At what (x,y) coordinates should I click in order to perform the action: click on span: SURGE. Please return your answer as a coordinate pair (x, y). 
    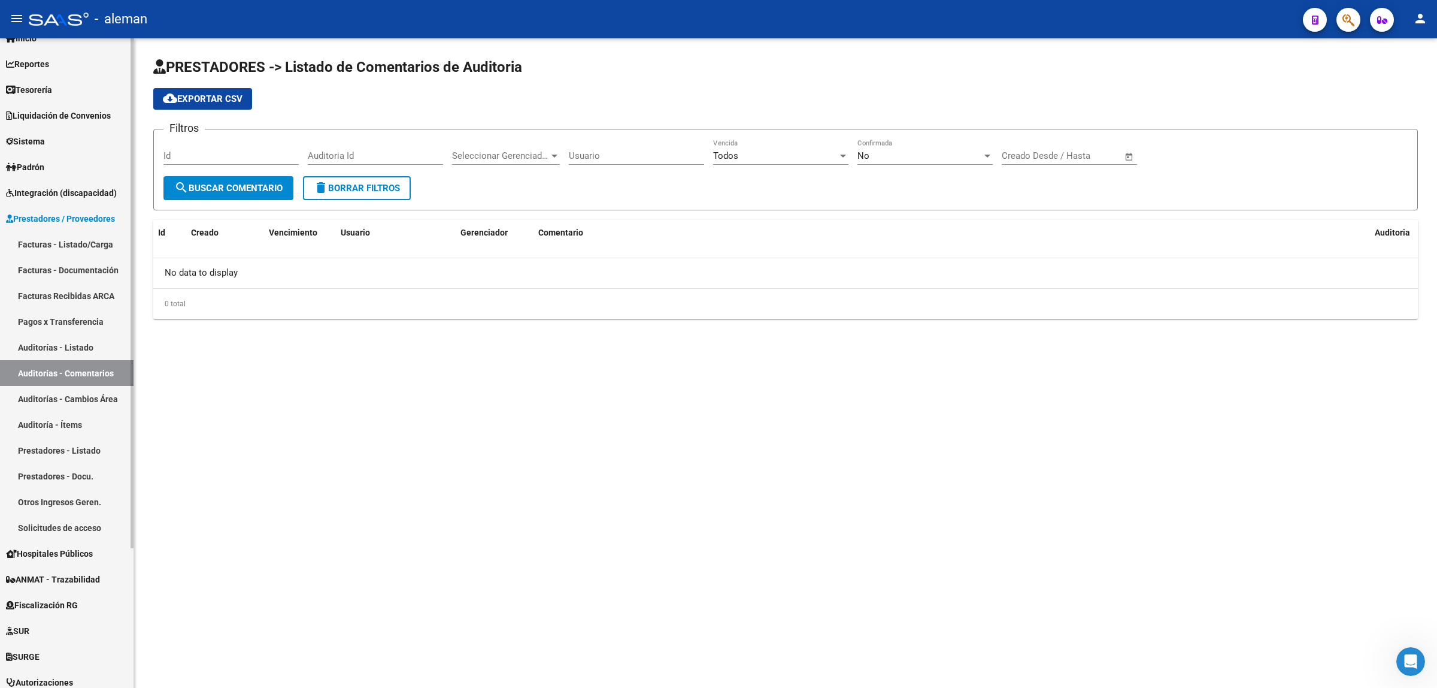
    Looking at the image, I should click on (23, 656).